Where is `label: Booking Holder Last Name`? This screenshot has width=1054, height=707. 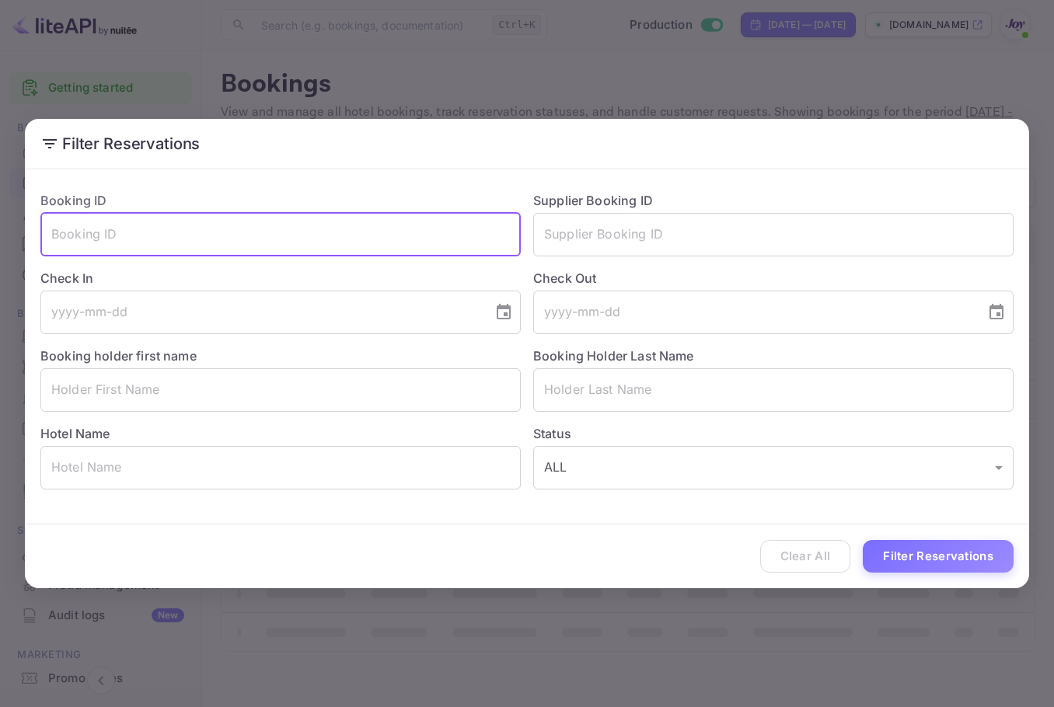
label: Booking Holder Last Name is located at coordinates (613, 356).